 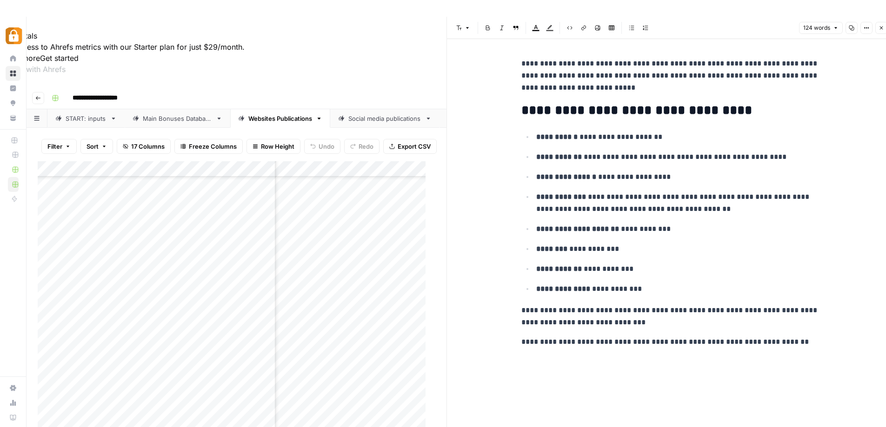 What do you see at coordinates (817, 28) in the screenshot?
I see `span: 124 words` at bounding box center [817, 28].